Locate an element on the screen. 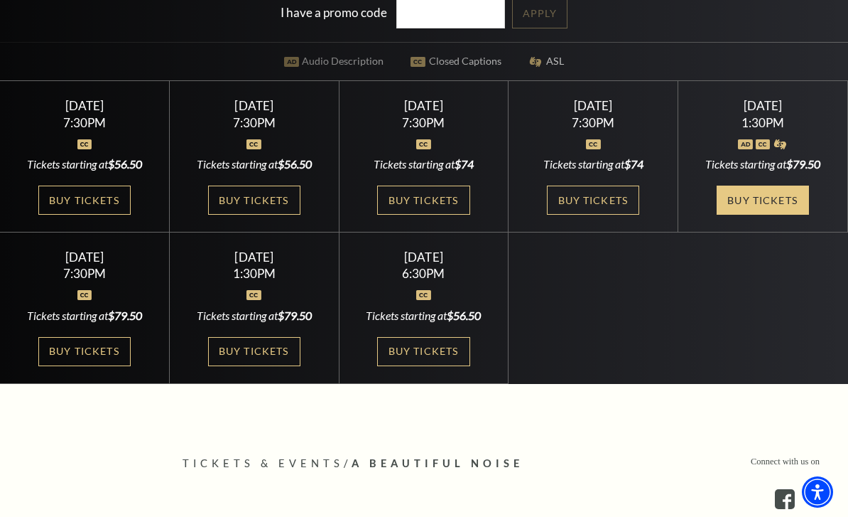  label: I have a promo code is located at coordinates (334, 12).